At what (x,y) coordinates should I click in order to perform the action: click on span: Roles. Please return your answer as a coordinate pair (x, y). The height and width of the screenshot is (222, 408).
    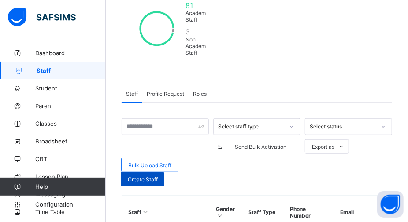
    Looking at the image, I should click on (200, 93).